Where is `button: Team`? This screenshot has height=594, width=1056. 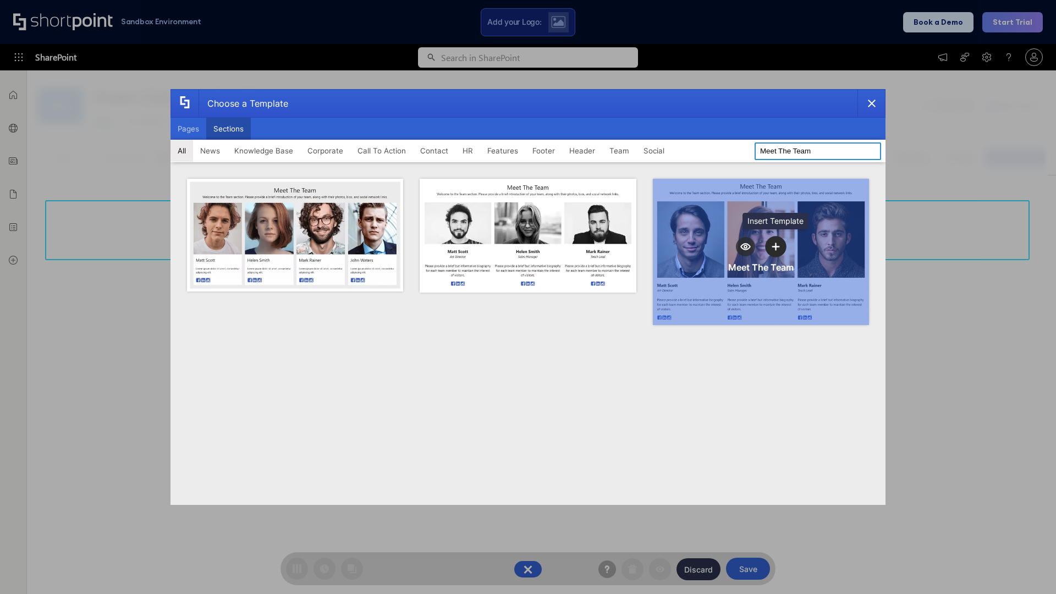 button: Team is located at coordinates (619, 151).